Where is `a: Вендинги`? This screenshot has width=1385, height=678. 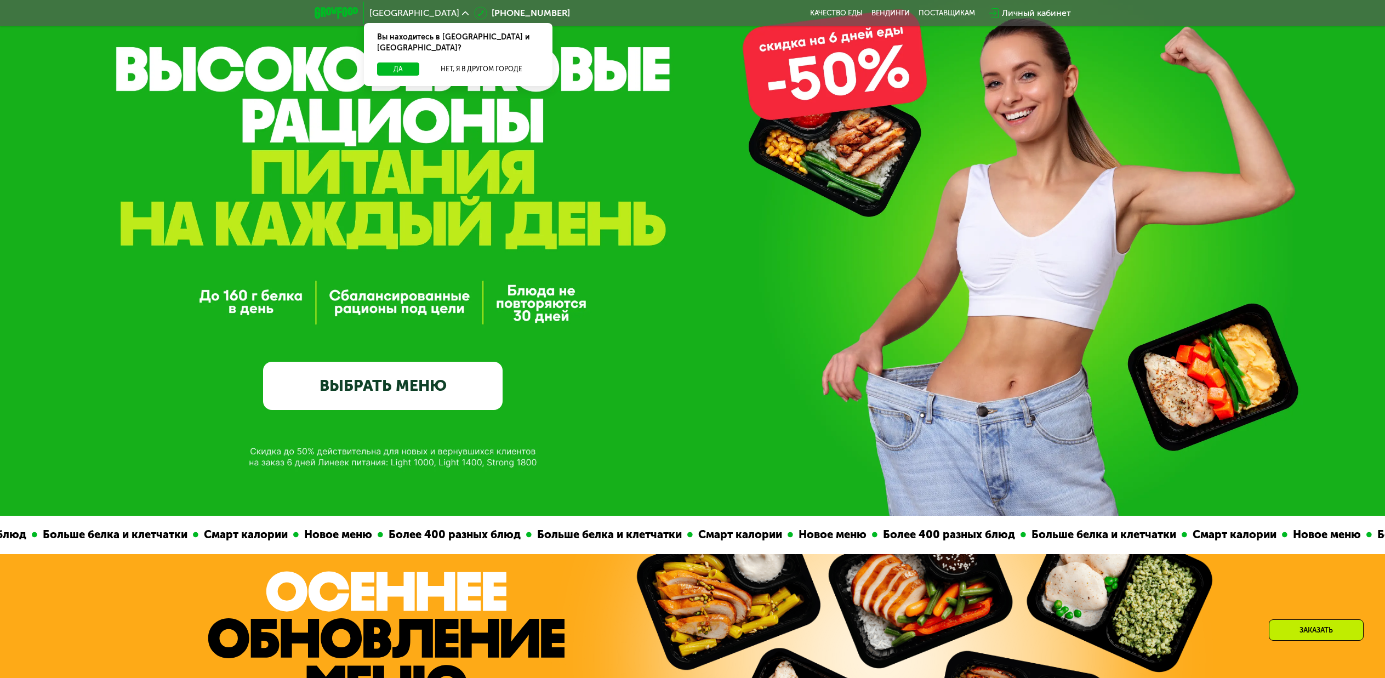 a: Вендинги is located at coordinates (891, 13).